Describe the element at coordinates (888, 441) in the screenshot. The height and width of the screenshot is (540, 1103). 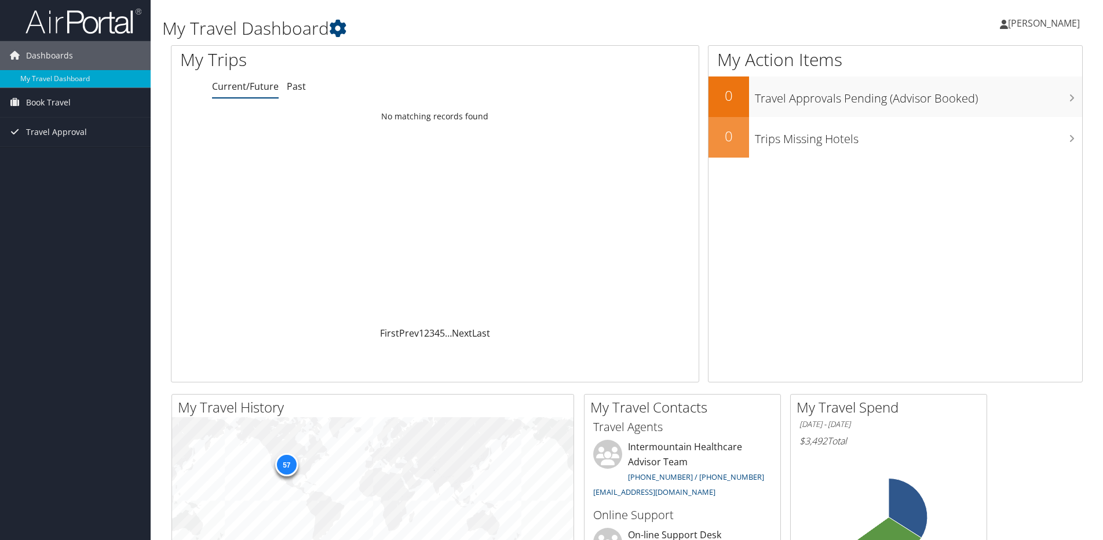
I see `h6: Total` at that location.